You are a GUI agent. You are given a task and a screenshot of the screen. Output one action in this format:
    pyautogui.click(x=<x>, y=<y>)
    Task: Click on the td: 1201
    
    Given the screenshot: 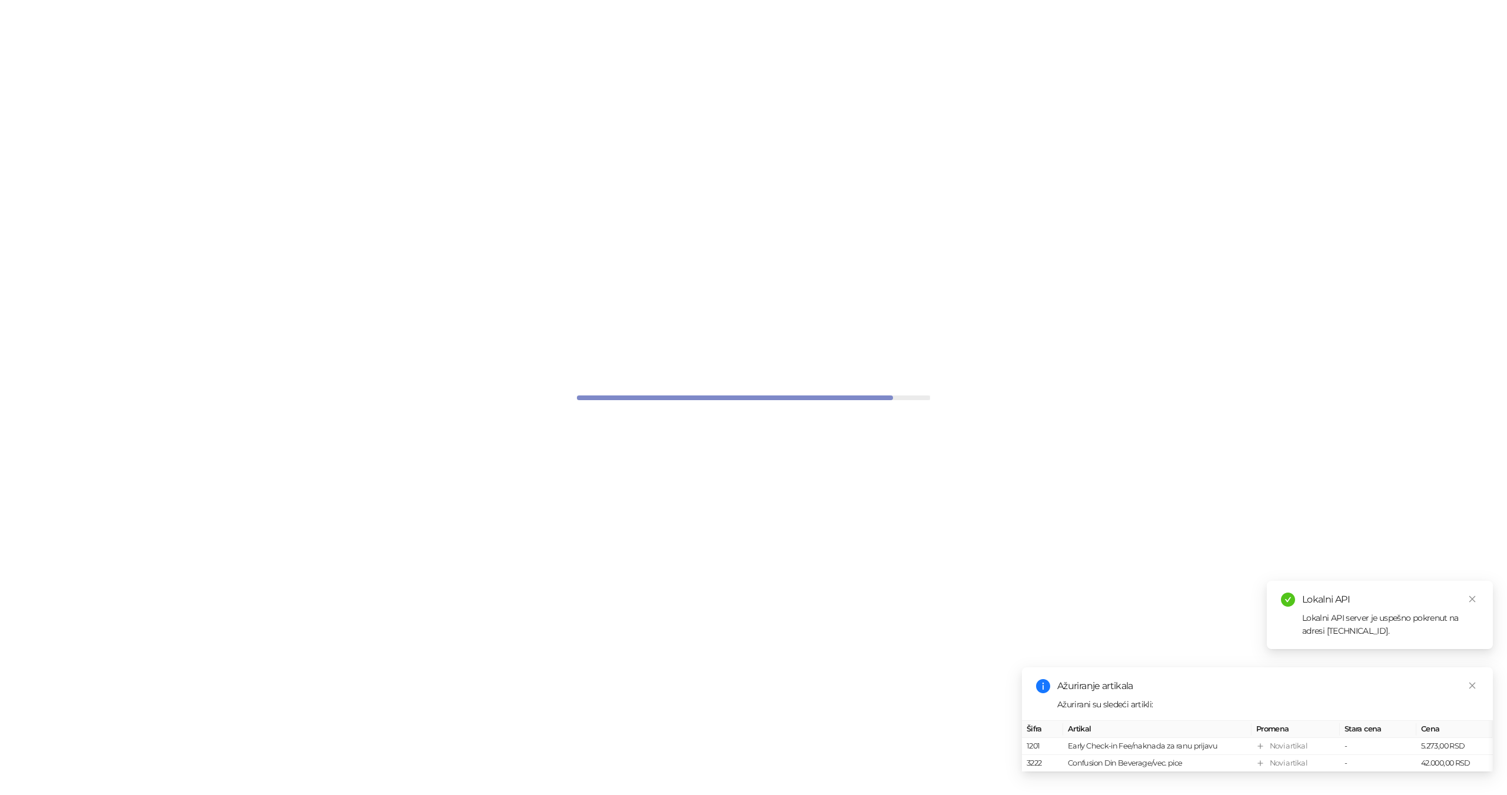 What is the action you would take?
    pyautogui.click(x=1042, y=746)
    